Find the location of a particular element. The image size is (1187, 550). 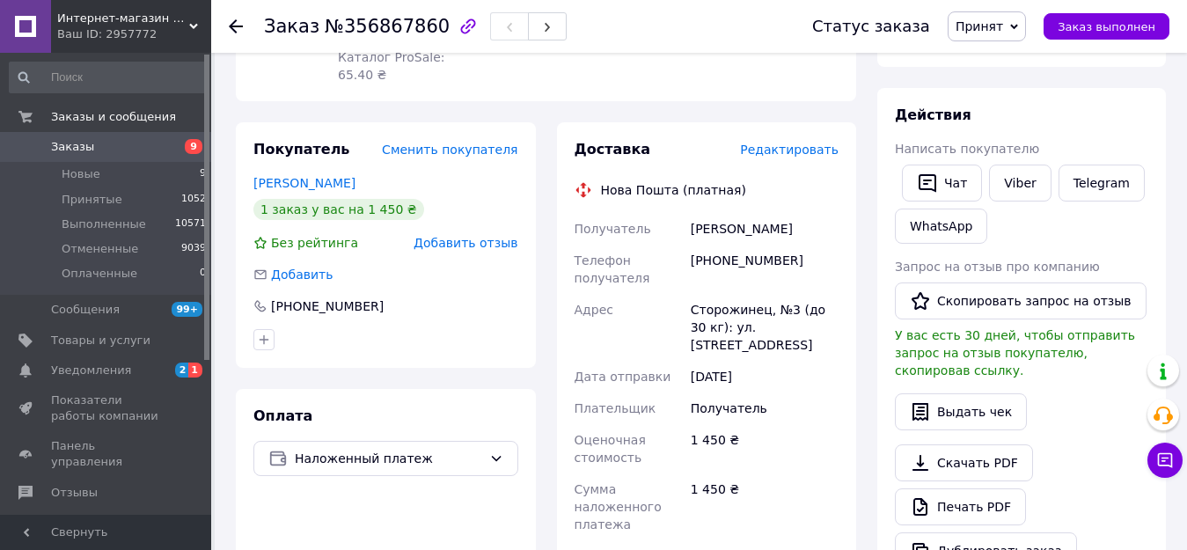

a: Печать PDF is located at coordinates (960, 507).